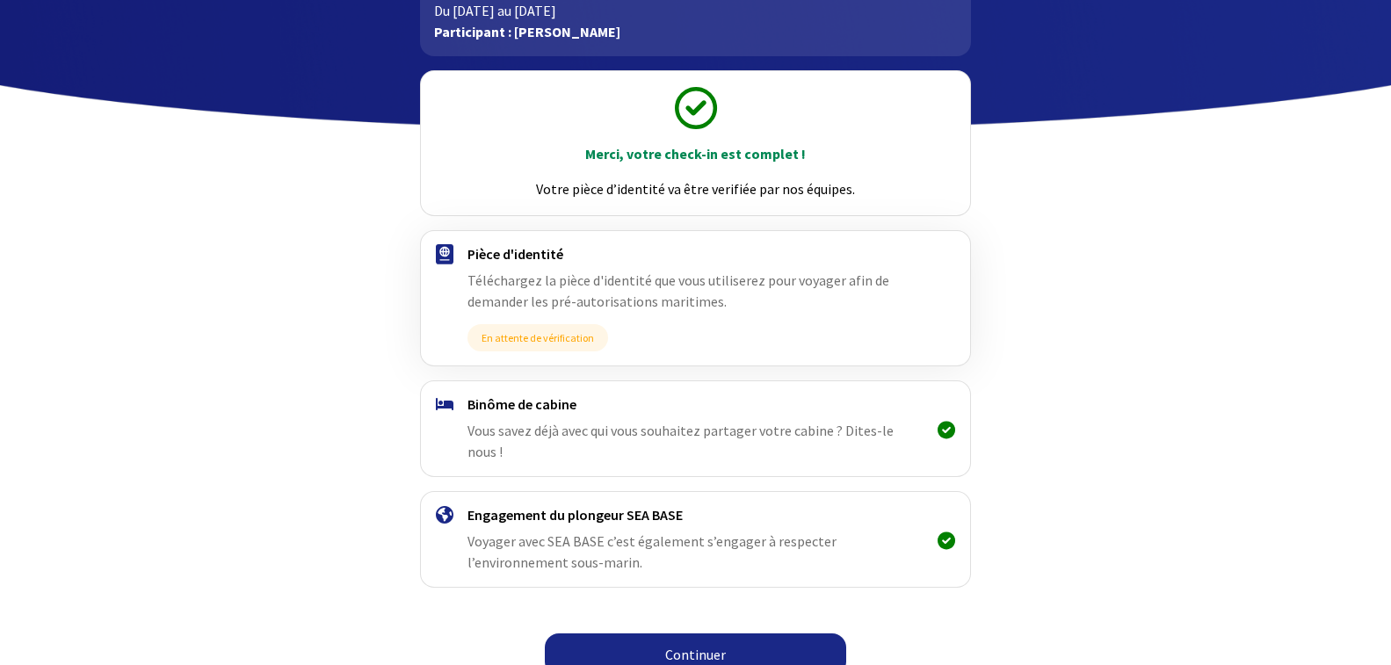  Describe the element at coordinates (652, 552) in the screenshot. I see `span: Voyager avec SEA BASE c’est également s’engager à respecter l’environnement sous-marin.` at that location.